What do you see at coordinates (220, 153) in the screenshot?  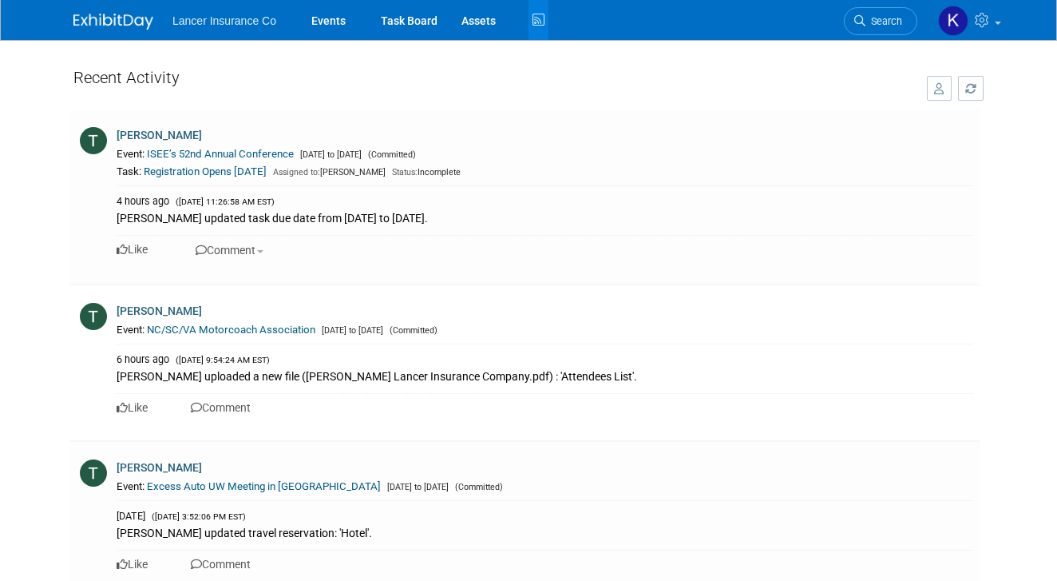 I see `a: ISEE’s 52nd Annual Conference` at bounding box center [220, 153].